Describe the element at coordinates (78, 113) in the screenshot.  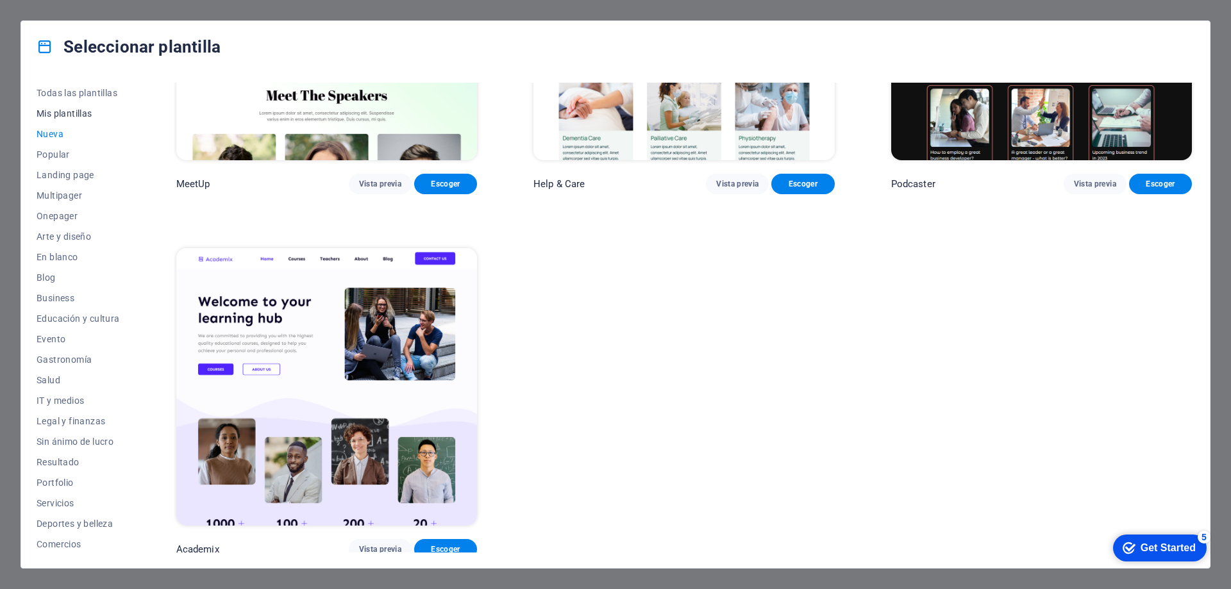
I see `span: Mis plantillas` at that location.